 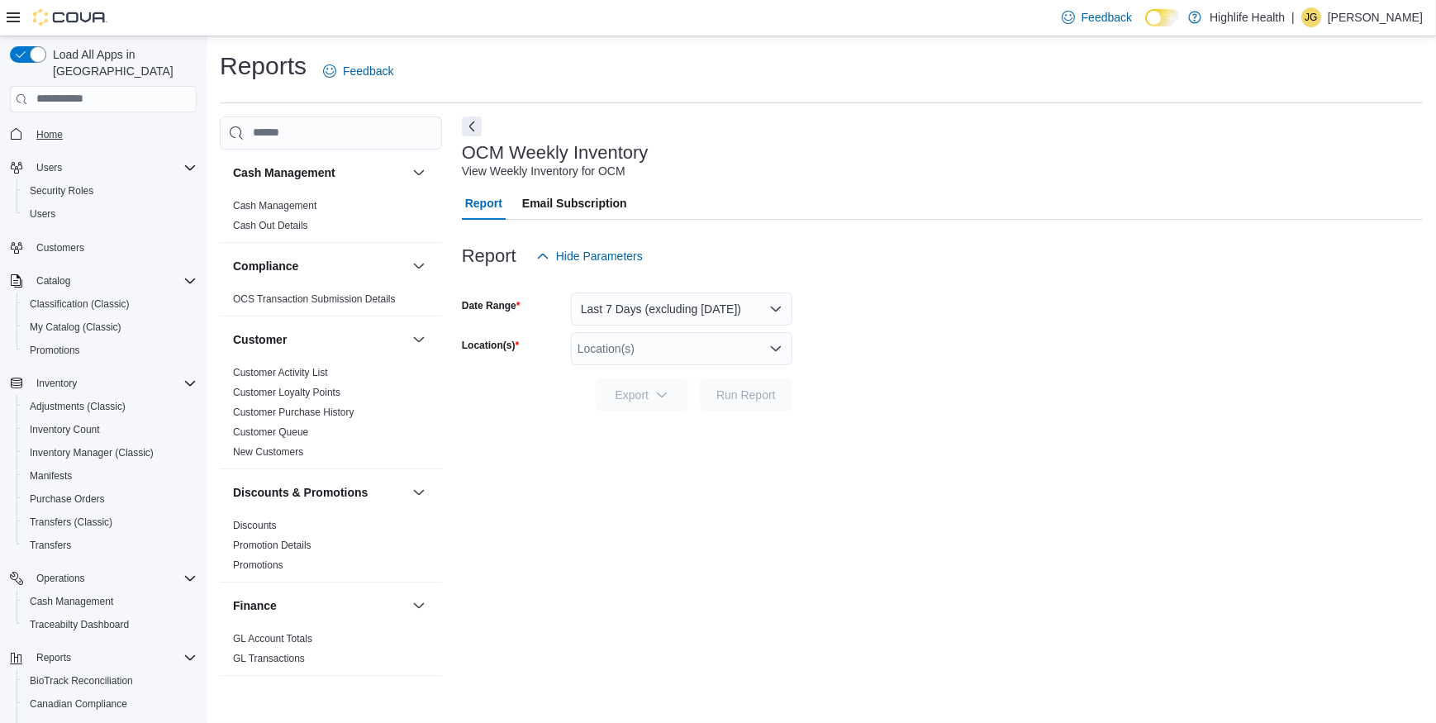 What do you see at coordinates (110, 625) in the screenshot?
I see `button: Traceabilty Dashboard` at bounding box center [110, 625].